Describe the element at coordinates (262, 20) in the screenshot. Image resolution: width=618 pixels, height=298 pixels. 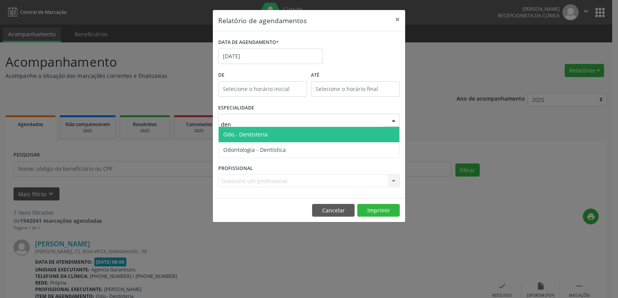
I see `h5: Relatório de agendamentos` at that location.